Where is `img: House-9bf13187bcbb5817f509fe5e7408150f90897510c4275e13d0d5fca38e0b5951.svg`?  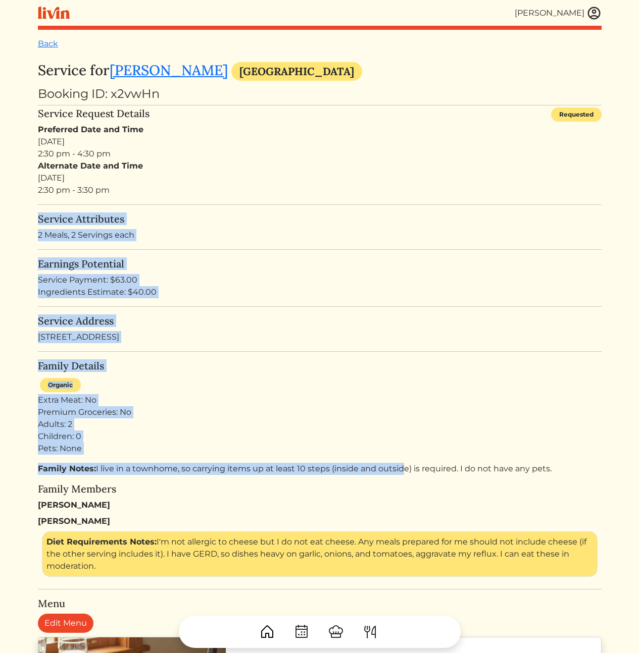
img: House-9bf13187bcbb5817f509fe5e7408150f90897510c4275e13d0d5fca38e0b5951.svg is located at coordinates (267, 632).